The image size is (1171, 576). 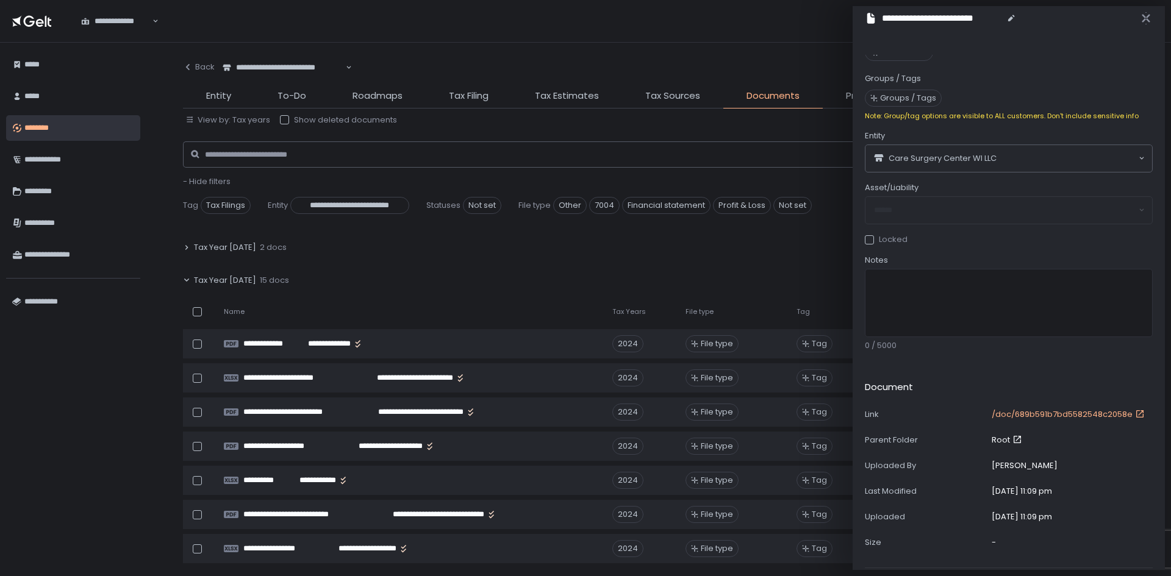 What do you see at coordinates (199, 67) in the screenshot?
I see `button: Back` at bounding box center [199, 67].